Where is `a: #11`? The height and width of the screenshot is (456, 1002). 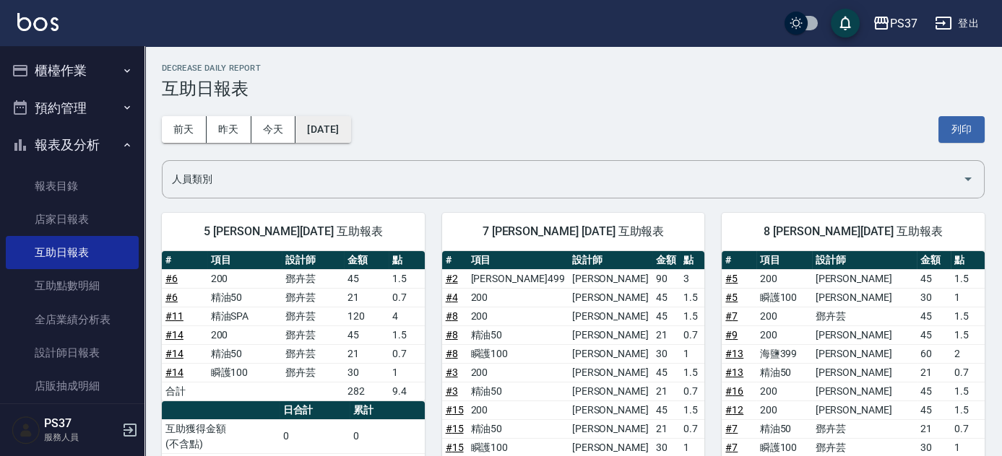
a: #11 is located at coordinates (174, 316).